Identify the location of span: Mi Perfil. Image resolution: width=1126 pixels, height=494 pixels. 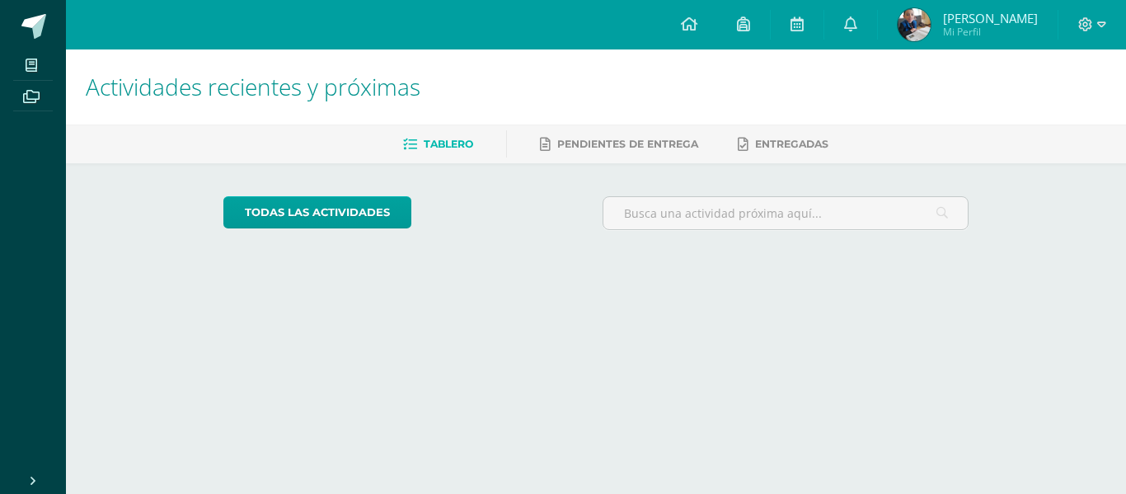
(990, 31).